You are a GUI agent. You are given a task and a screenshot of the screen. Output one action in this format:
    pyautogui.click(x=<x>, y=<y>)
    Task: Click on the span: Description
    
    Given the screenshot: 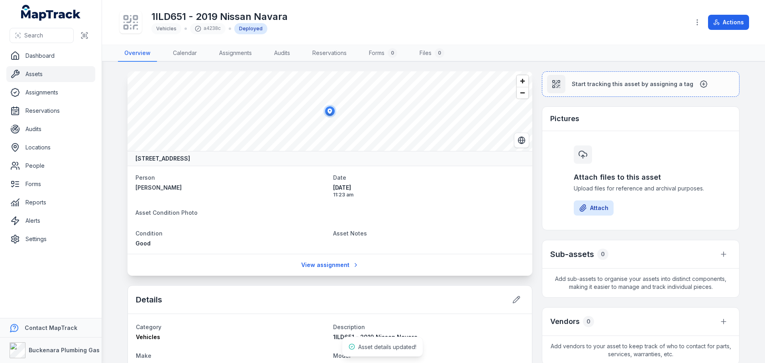 What is the action you would take?
    pyautogui.click(x=349, y=327)
    